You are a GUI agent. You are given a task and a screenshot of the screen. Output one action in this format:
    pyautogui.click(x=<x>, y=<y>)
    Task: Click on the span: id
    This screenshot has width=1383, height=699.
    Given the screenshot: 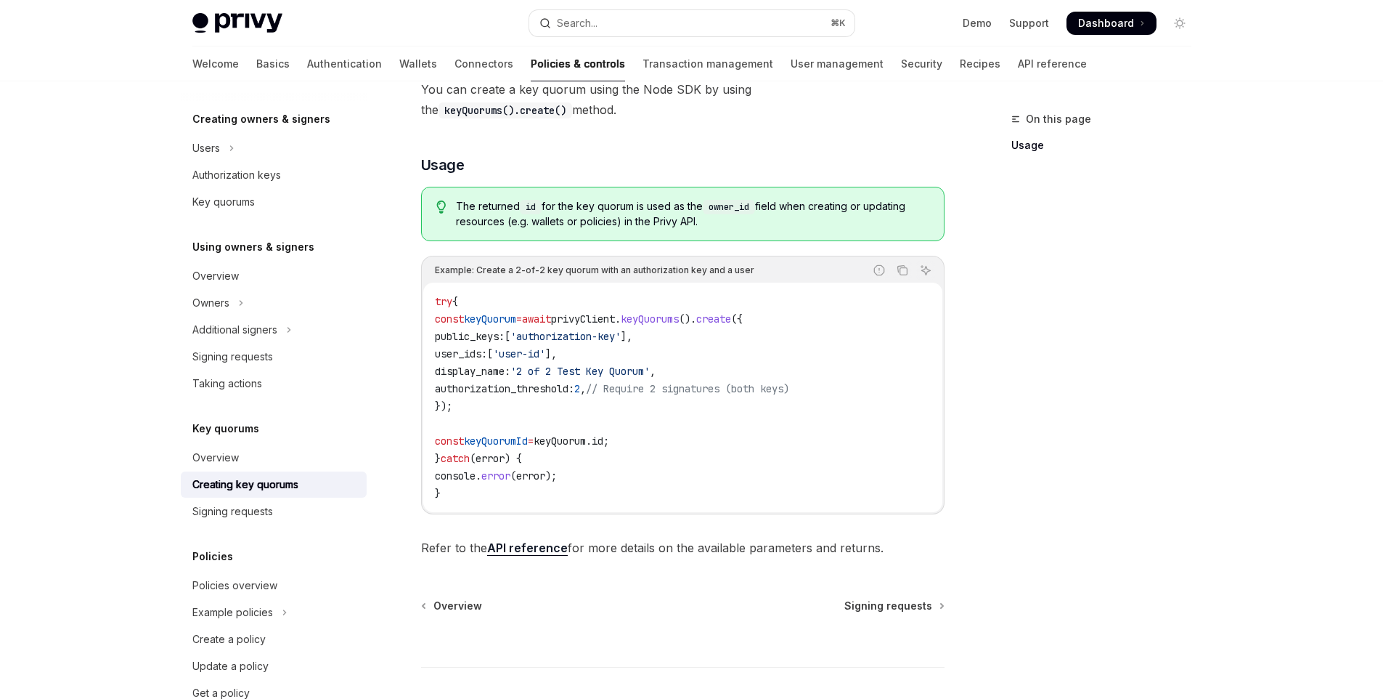 What is the action you would take?
    pyautogui.click(x=598, y=441)
    